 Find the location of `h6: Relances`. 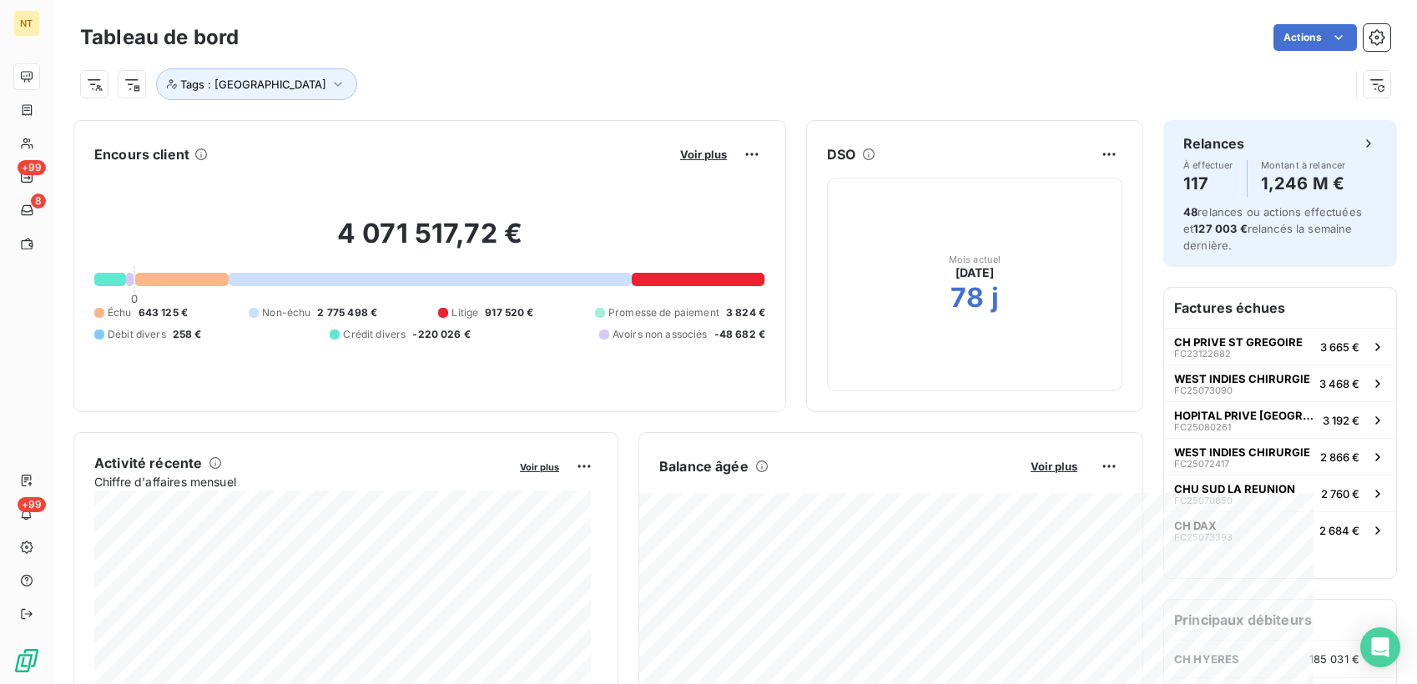

h6: Relances is located at coordinates (1213, 144).